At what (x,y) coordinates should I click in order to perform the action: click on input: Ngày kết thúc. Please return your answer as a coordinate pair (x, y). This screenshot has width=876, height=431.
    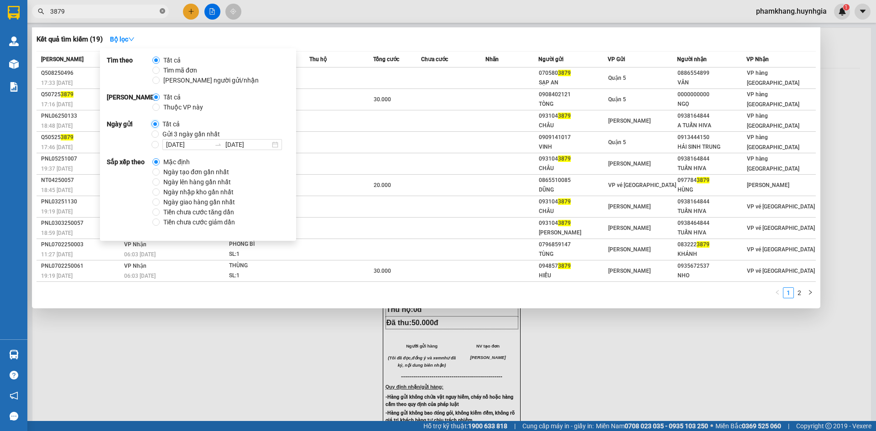
    Looking at the image, I should click on (248, 145).